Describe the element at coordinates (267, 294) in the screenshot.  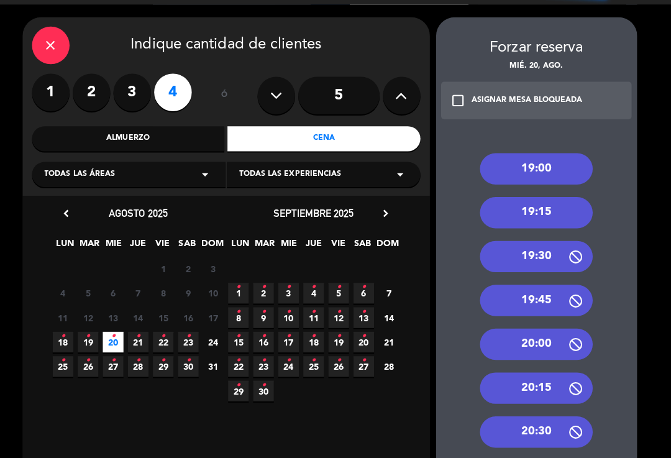
I see `span: 2` at that location.